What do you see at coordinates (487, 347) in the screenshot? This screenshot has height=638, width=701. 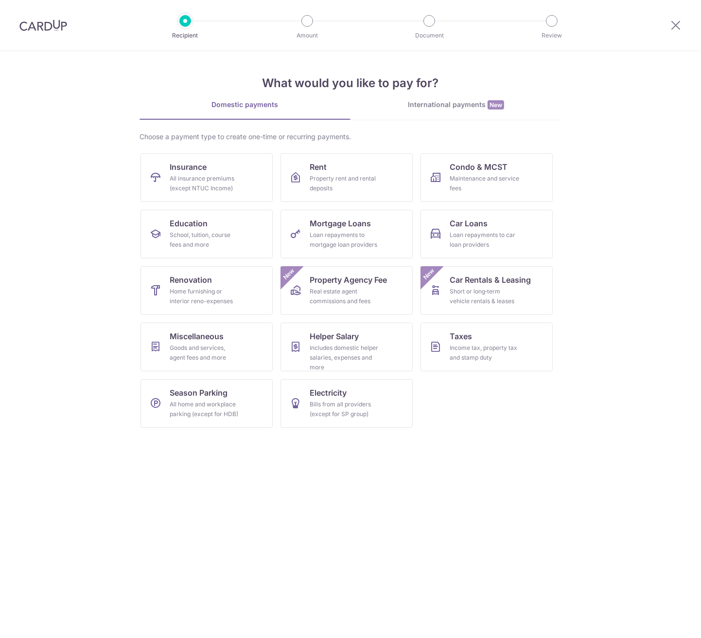 I see `a: TaxesIncome tax, property tax and stamp duty` at bounding box center [487, 347].